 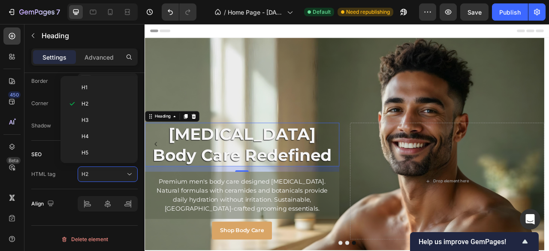 I want to click on span: H5, so click(x=85, y=153).